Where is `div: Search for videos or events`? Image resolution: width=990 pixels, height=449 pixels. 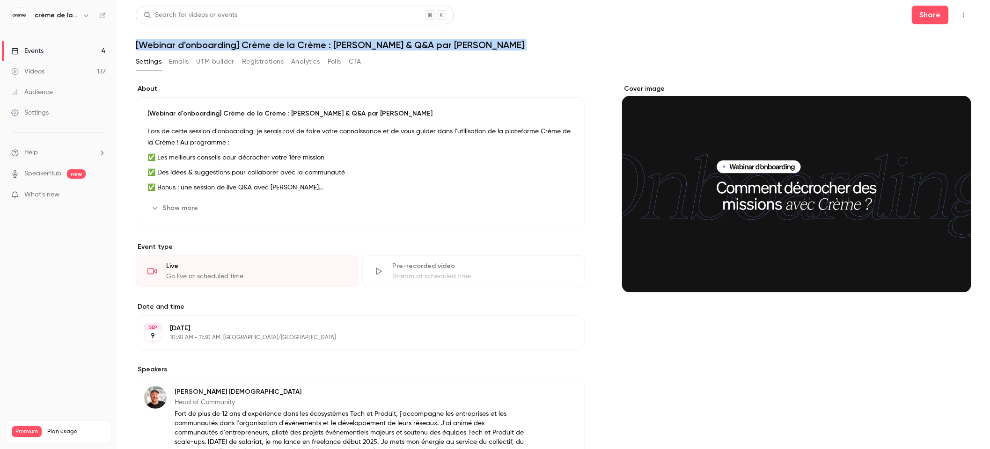
div: Search for videos or events is located at coordinates (191, 15).